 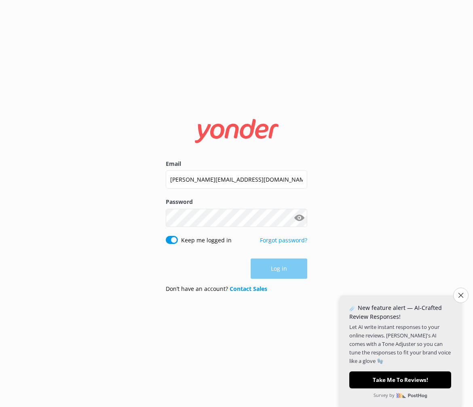 I want to click on label: Password, so click(x=237, y=202).